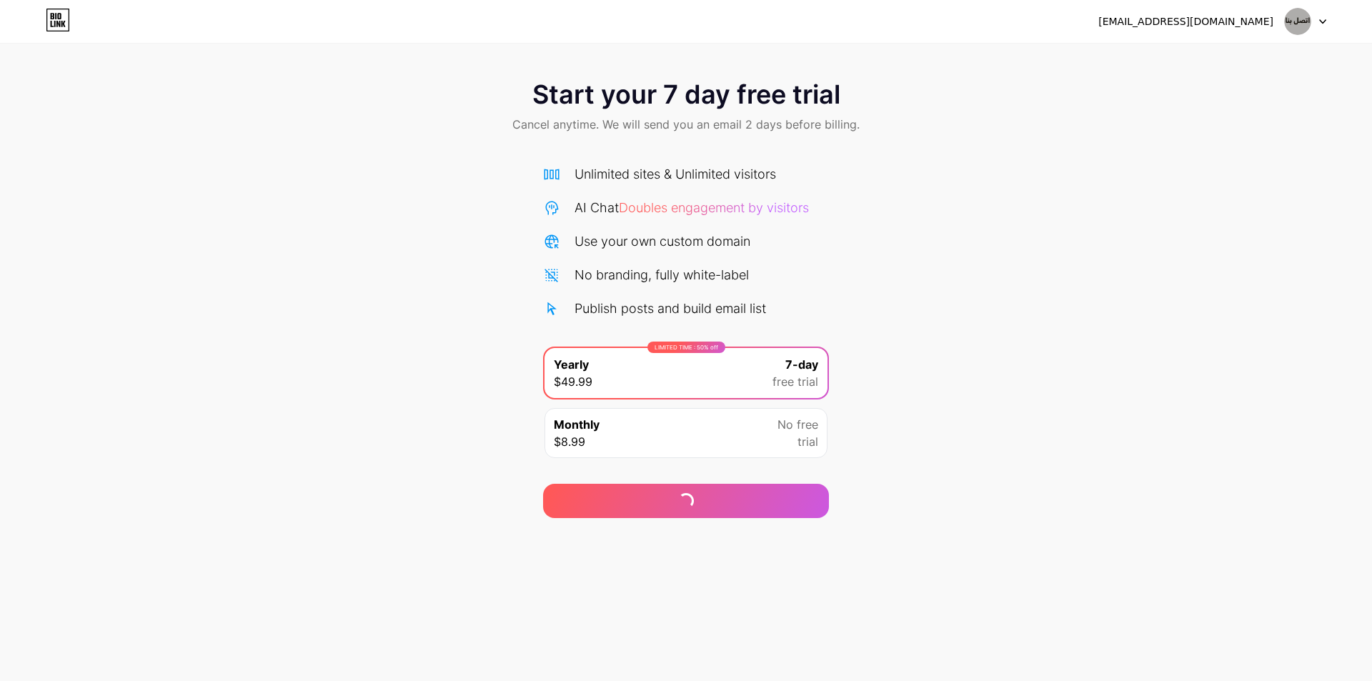  I want to click on span: Yearly, so click(571, 364).